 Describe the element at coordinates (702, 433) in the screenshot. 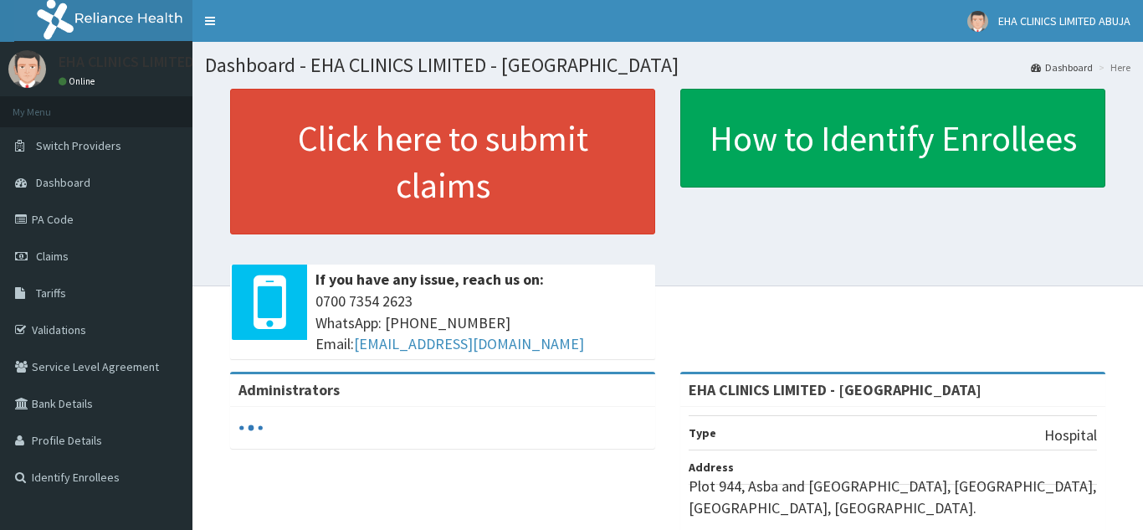

I see `b: Type` at that location.